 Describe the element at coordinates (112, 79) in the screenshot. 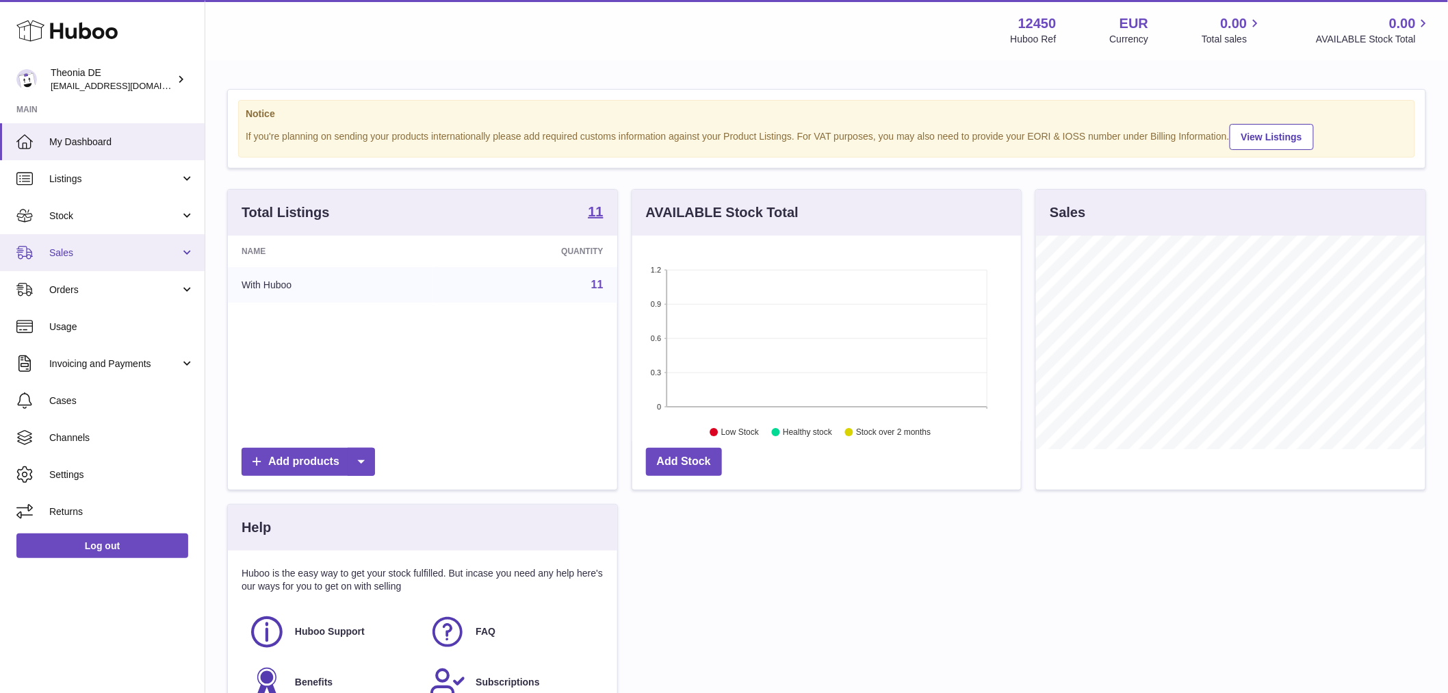

I see `div: Theonia DE` at that location.